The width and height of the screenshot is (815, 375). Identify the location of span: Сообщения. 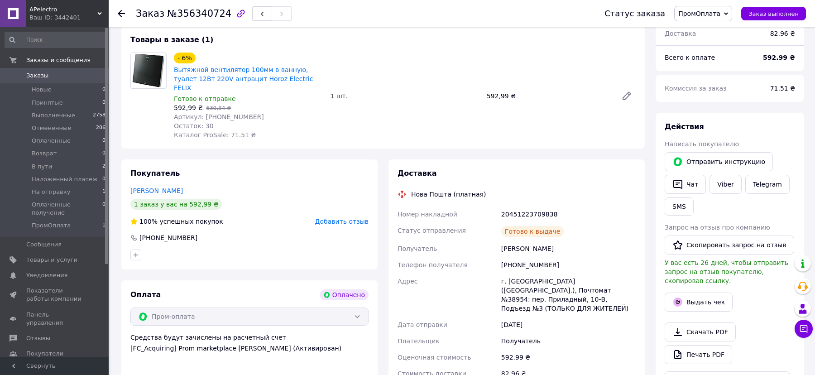
(44, 244).